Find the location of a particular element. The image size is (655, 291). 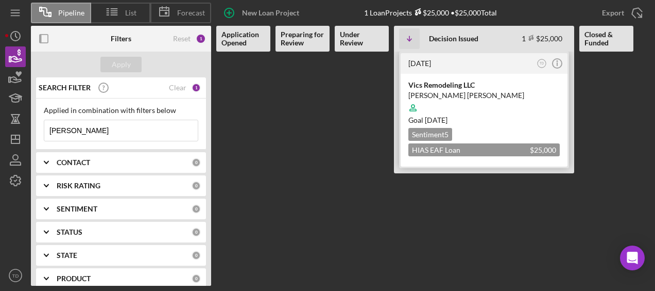

b: RISK RATING is located at coordinates (78, 185).